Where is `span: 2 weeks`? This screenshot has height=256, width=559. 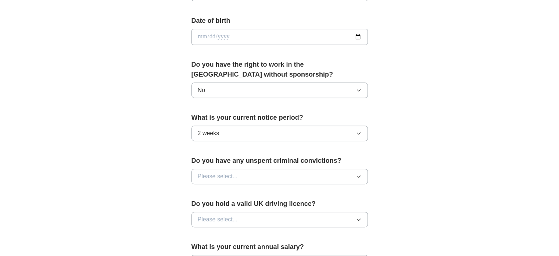
span: 2 weeks is located at coordinates (209, 133).